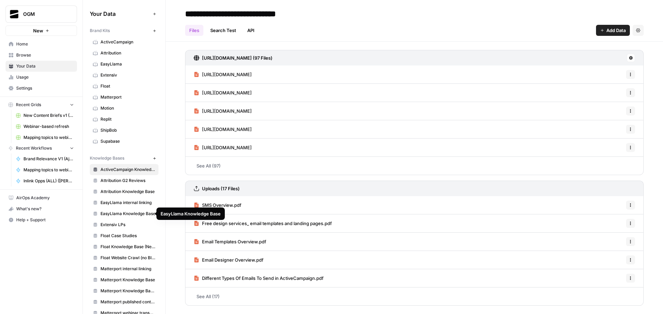 This screenshot has width=663, height=314. I want to click on h3: Uploads (17 Files), so click(220, 189).